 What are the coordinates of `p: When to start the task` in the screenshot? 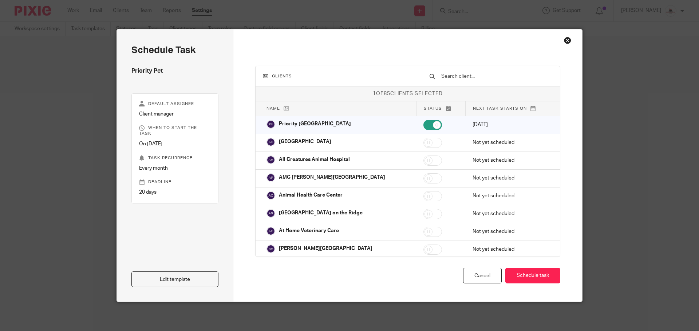 It's located at (175, 131).